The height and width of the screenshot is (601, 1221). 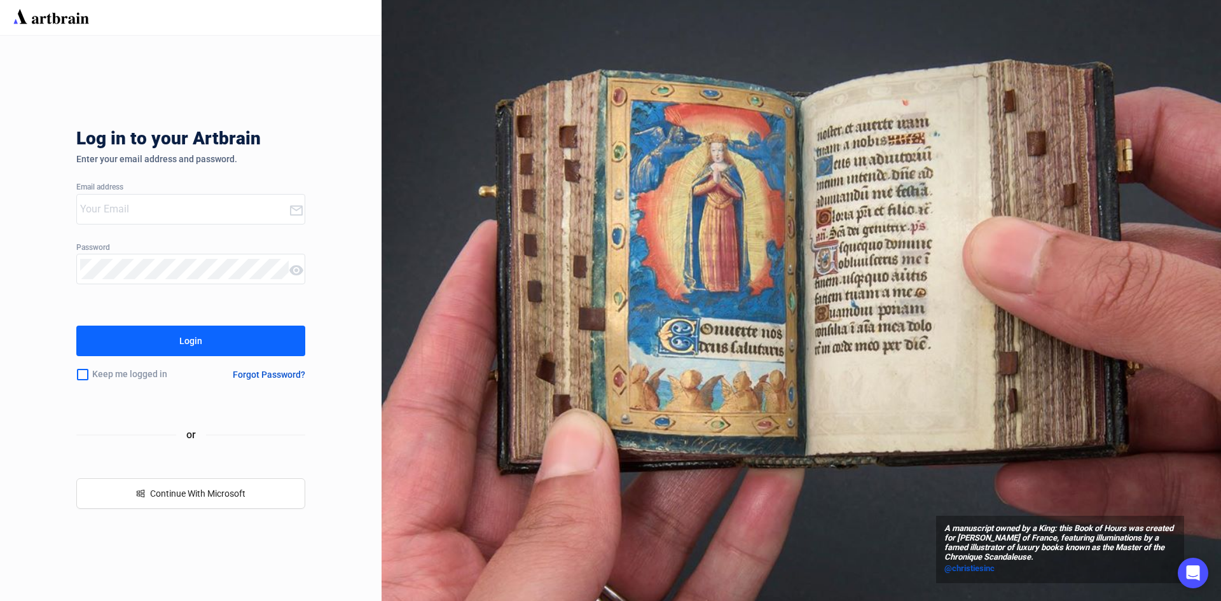 What do you see at coordinates (1060, 569) in the screenshot?
I see `a: @christiesinc` at bounding box center [1060, 569].